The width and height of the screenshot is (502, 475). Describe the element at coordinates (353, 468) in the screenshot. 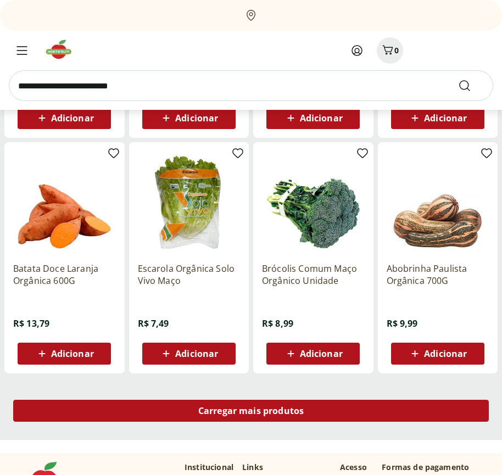

I see `p: Acesso` at that location.